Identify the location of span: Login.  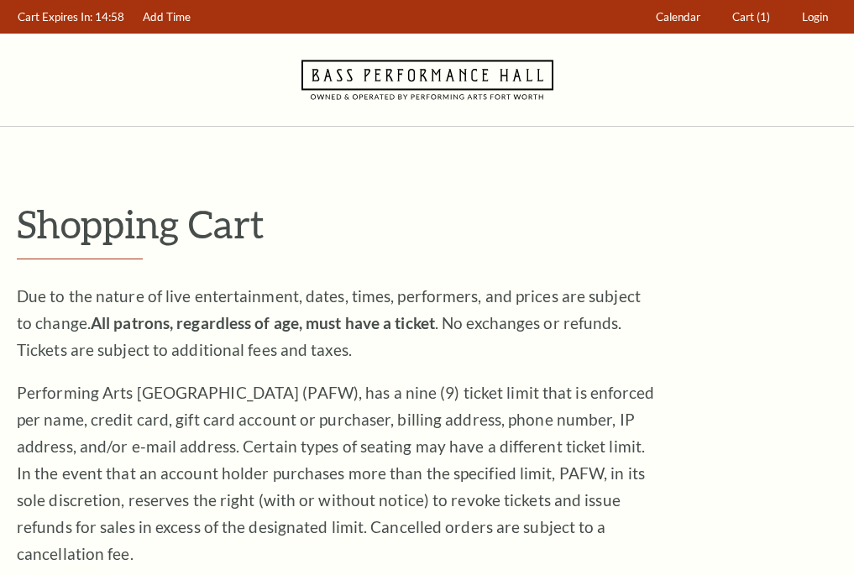
(814, 17).